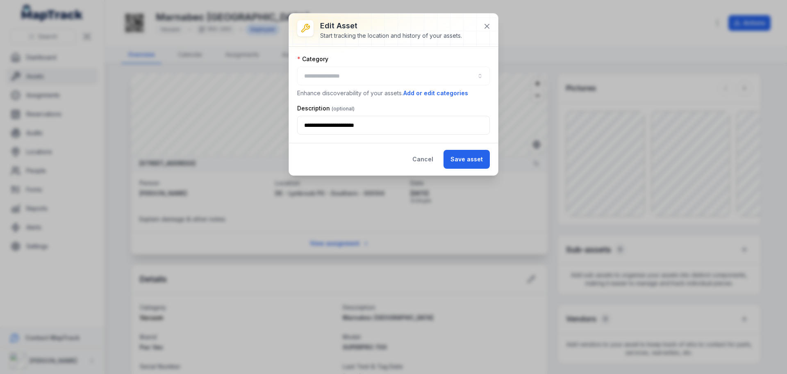  I want to click on h3: Edit asset, so click(391, 26).